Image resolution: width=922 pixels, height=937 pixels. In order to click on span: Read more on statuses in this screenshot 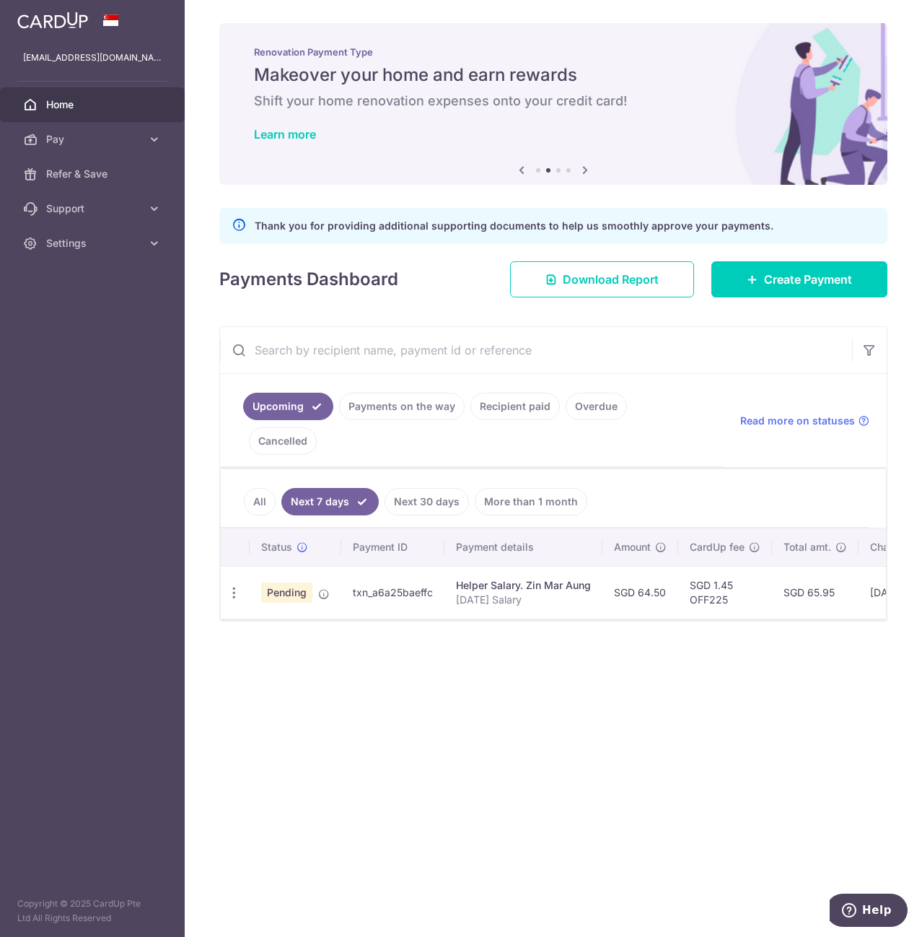, I will do `click(797, 421)`.